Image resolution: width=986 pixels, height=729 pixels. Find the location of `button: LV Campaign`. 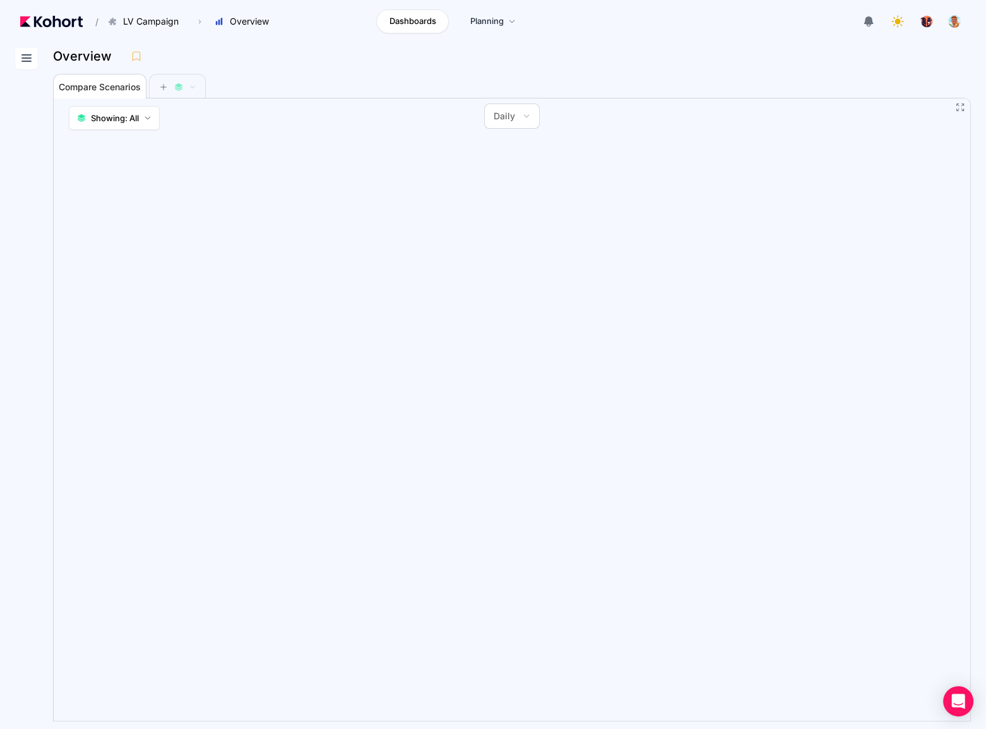

button: LV Campaign is located at coordinates (146, 21).